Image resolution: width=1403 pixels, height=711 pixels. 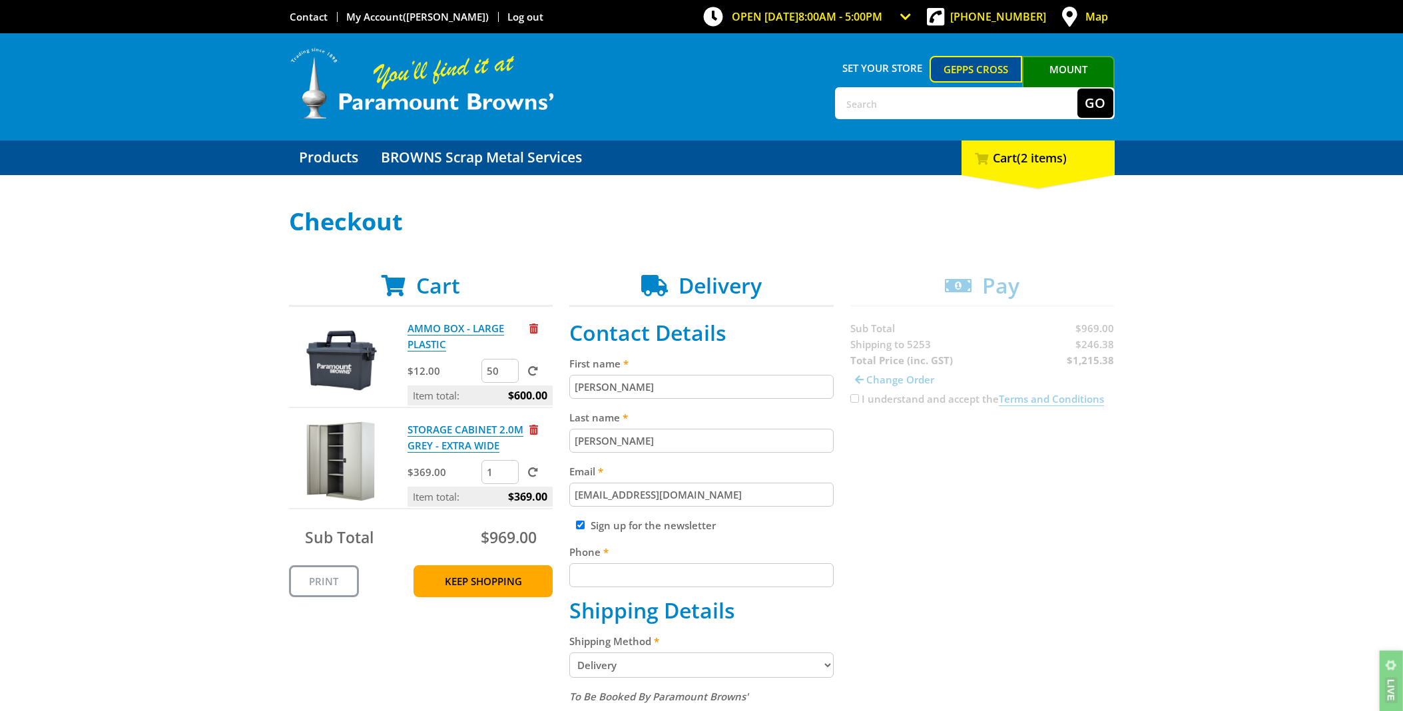 What do you see at coordinates (455, 336) in the screenshot?
I see `a: AMMO BOX - LARGE PLASTIC` at bounding box center [455, 336].